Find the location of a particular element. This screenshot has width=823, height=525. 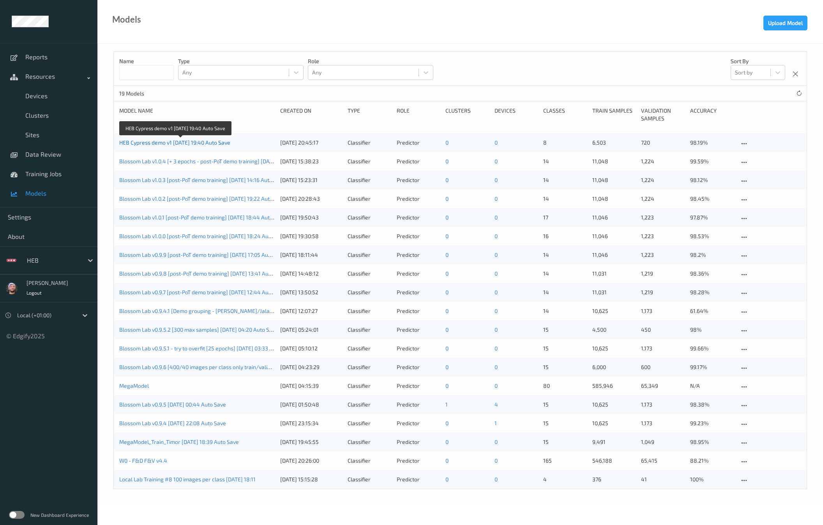

p: 65,349 is located at coordinates (663, 386).